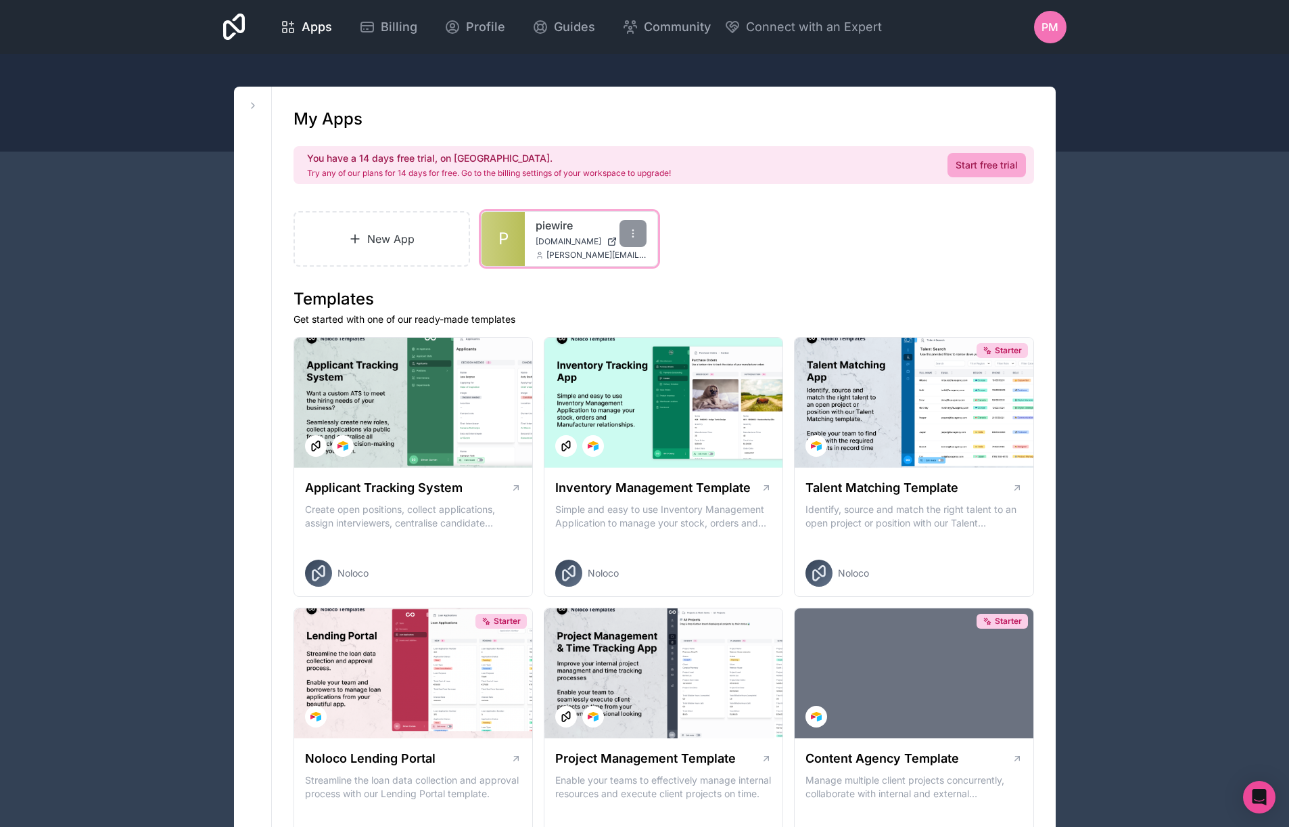 This screenshot has height=827, width=1289. Describe the element at coordinates (574, 27) in the screenshot. I see `span: Guides` at that location.